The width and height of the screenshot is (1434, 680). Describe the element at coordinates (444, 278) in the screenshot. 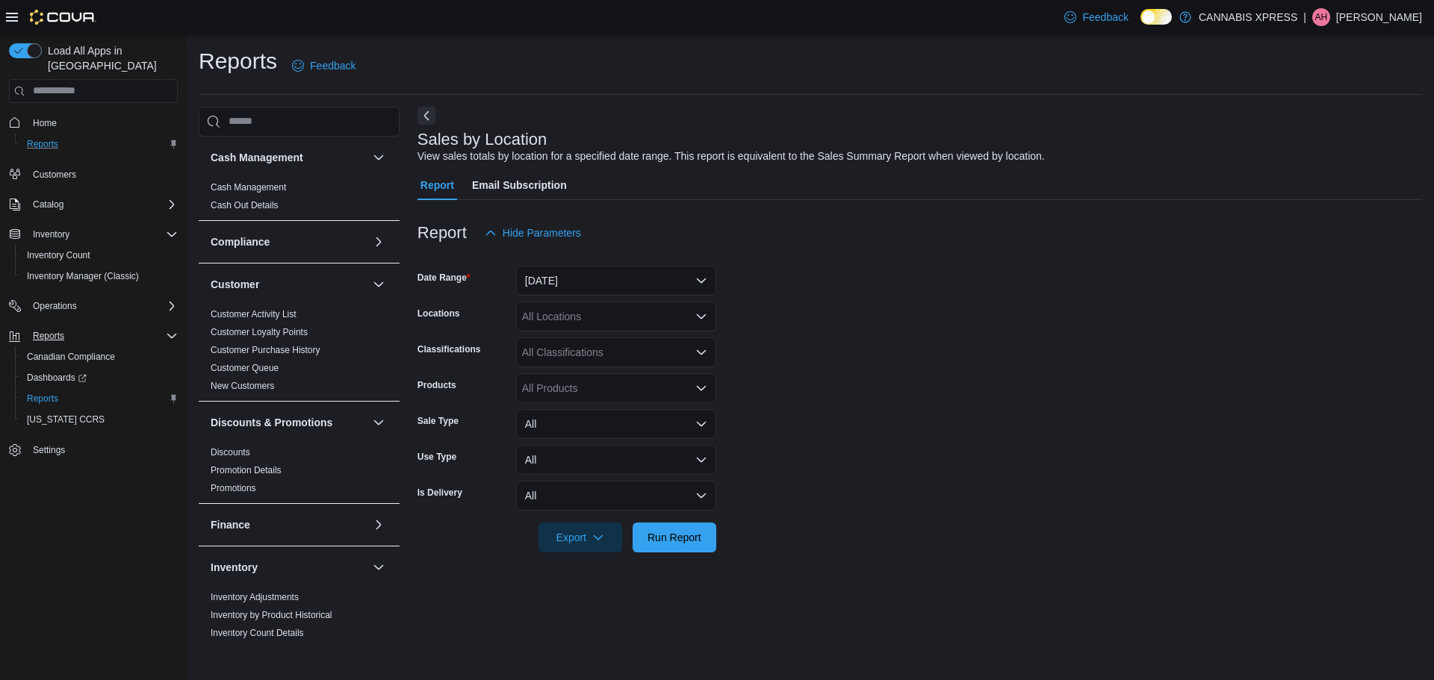

I see `label: Date Range` at that location.